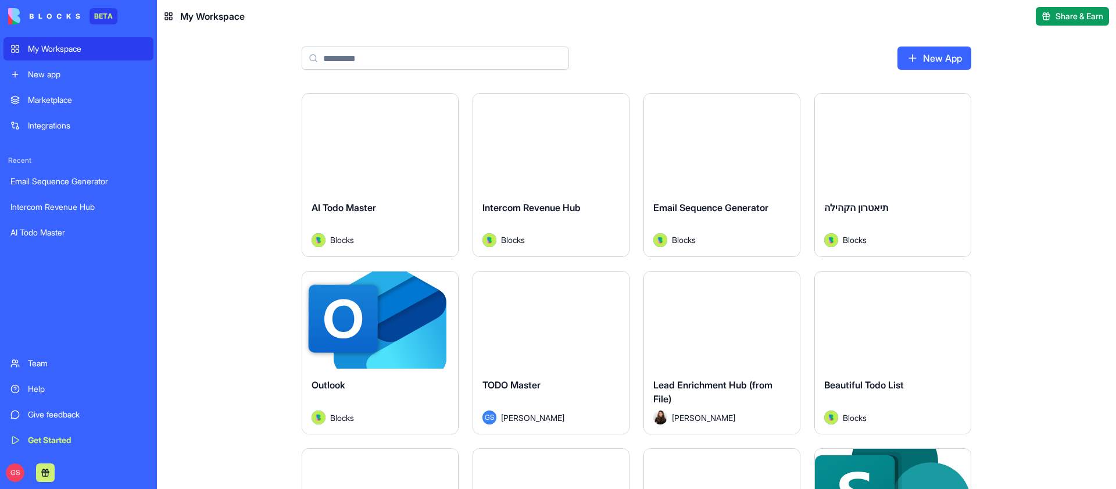  I want to click on a: תיאטרון הקהילהAvatarBlocks, so click(893, 175).